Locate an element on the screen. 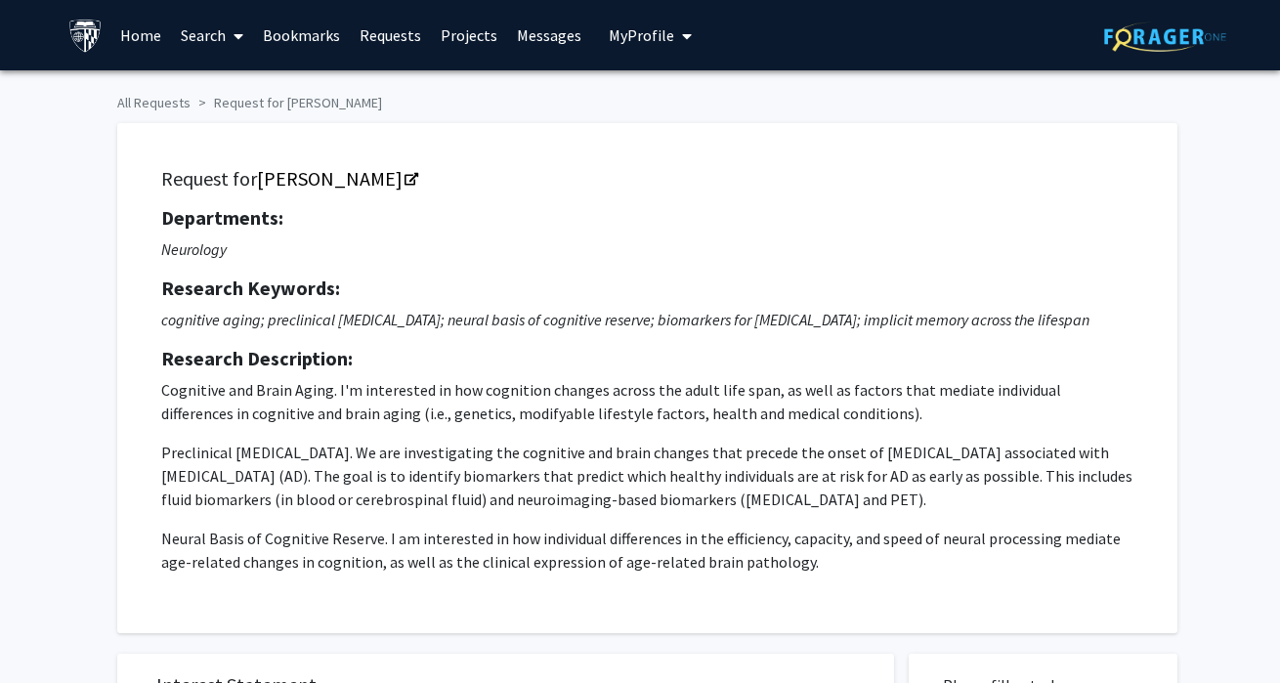 This screenshot has width=1280, height=683. a: Opens in a new tab is located at coordinates (336, 178).